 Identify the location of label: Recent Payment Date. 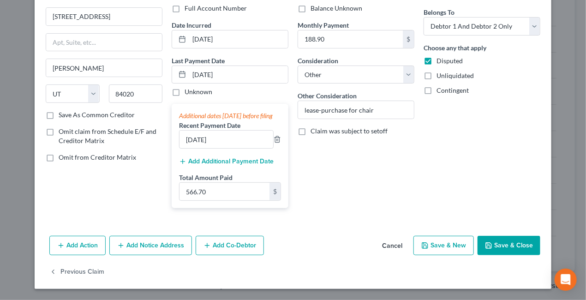
(210, 125).